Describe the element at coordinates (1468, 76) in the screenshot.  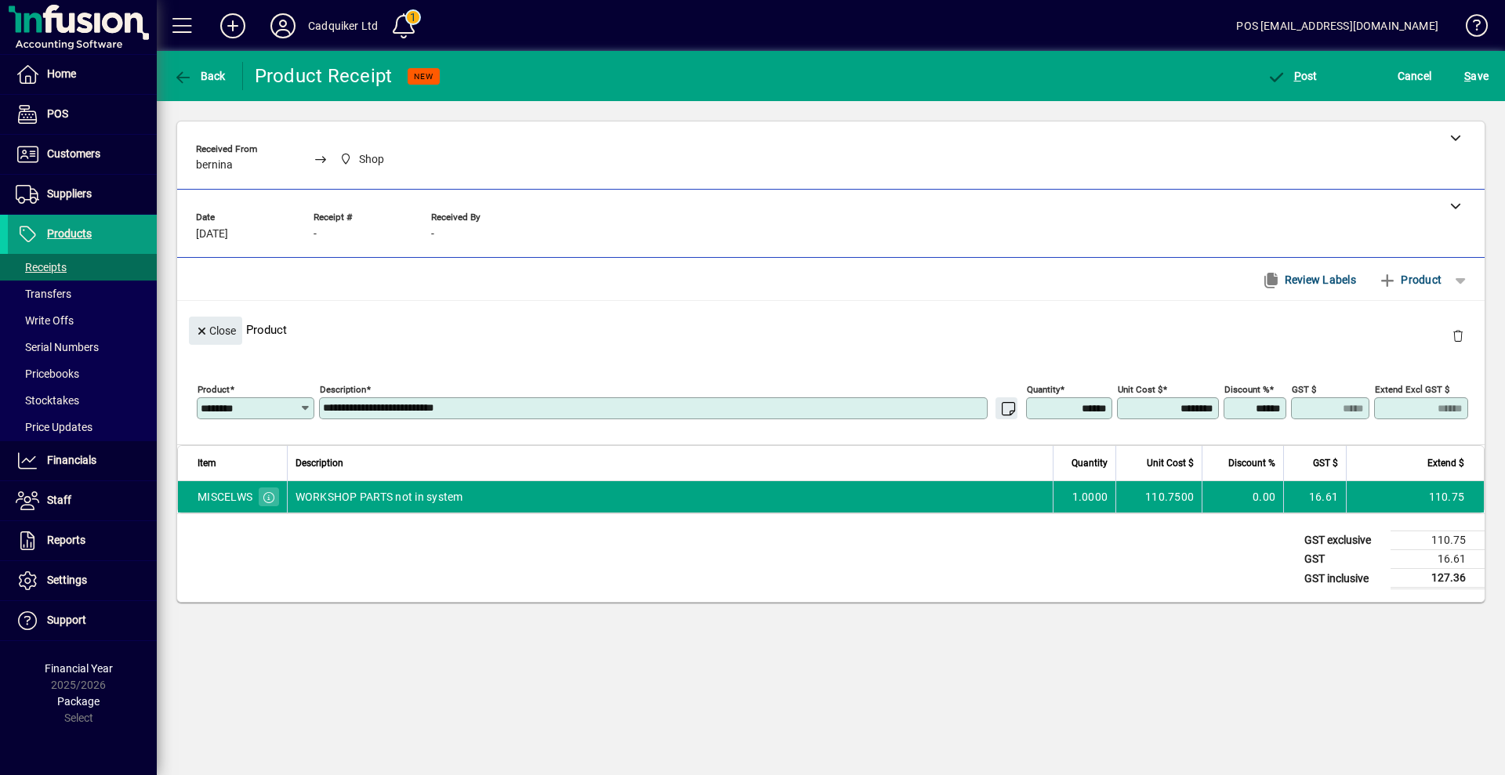
I see `span: S` at that location.